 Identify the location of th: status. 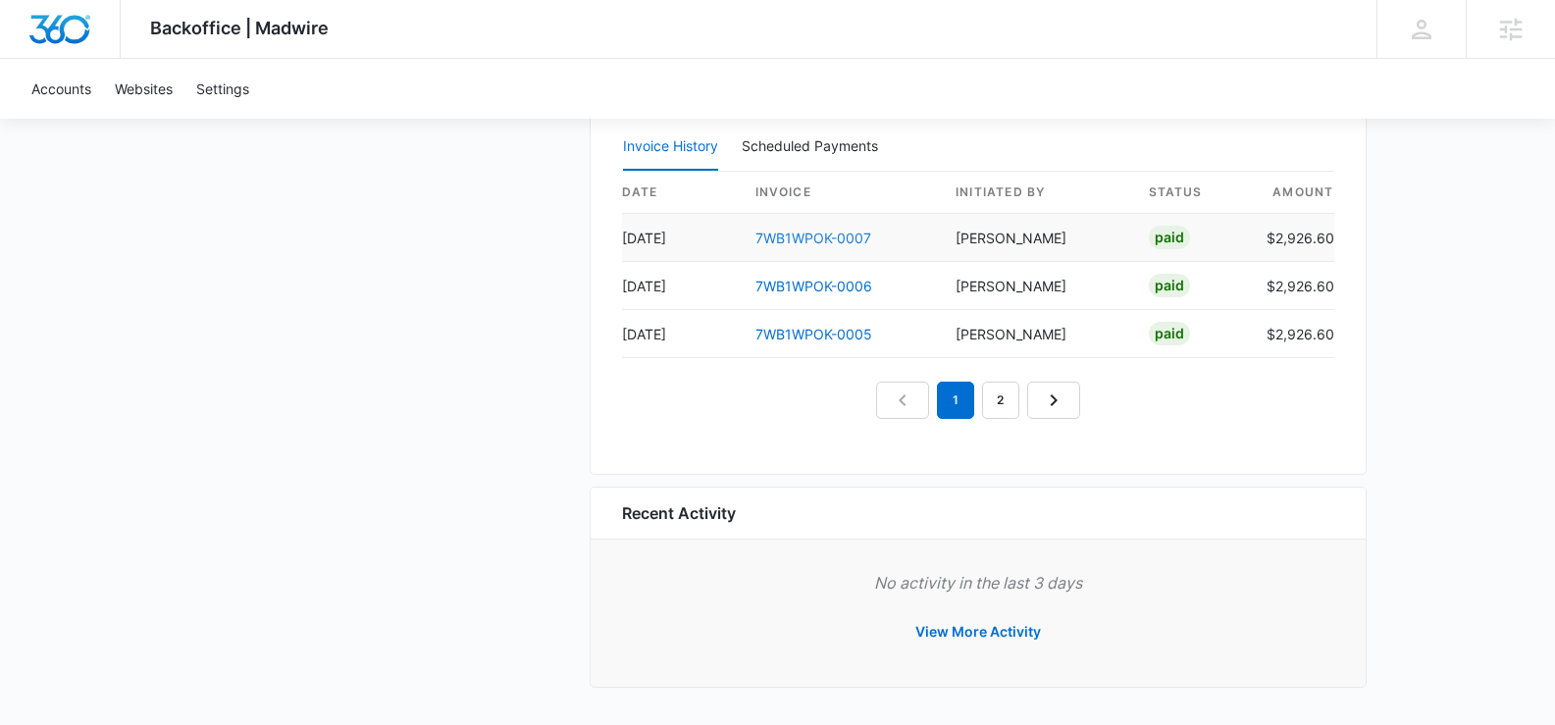
(1192, 192).